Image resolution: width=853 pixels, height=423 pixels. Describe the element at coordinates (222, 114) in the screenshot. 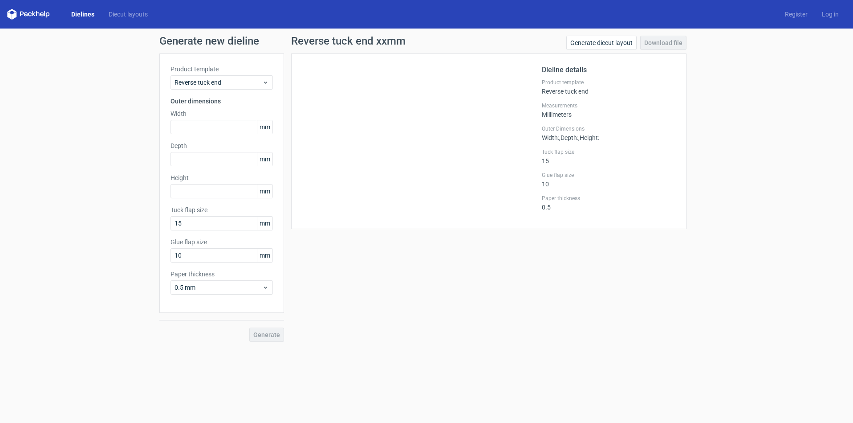

I see `label: Width` at that location.